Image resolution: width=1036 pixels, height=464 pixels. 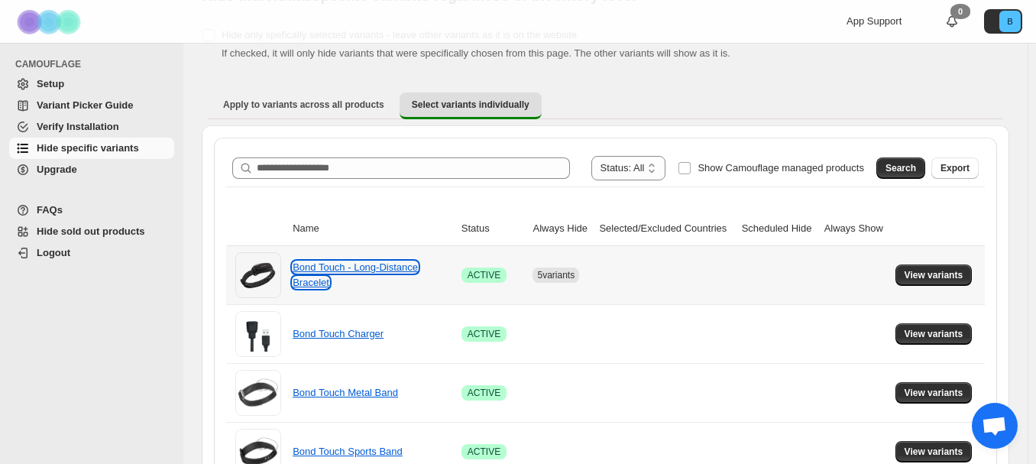 What do you see at coordinates (92, 210) in the screenshot?
I see `a: FAQs` at bounding box center [92, 210].